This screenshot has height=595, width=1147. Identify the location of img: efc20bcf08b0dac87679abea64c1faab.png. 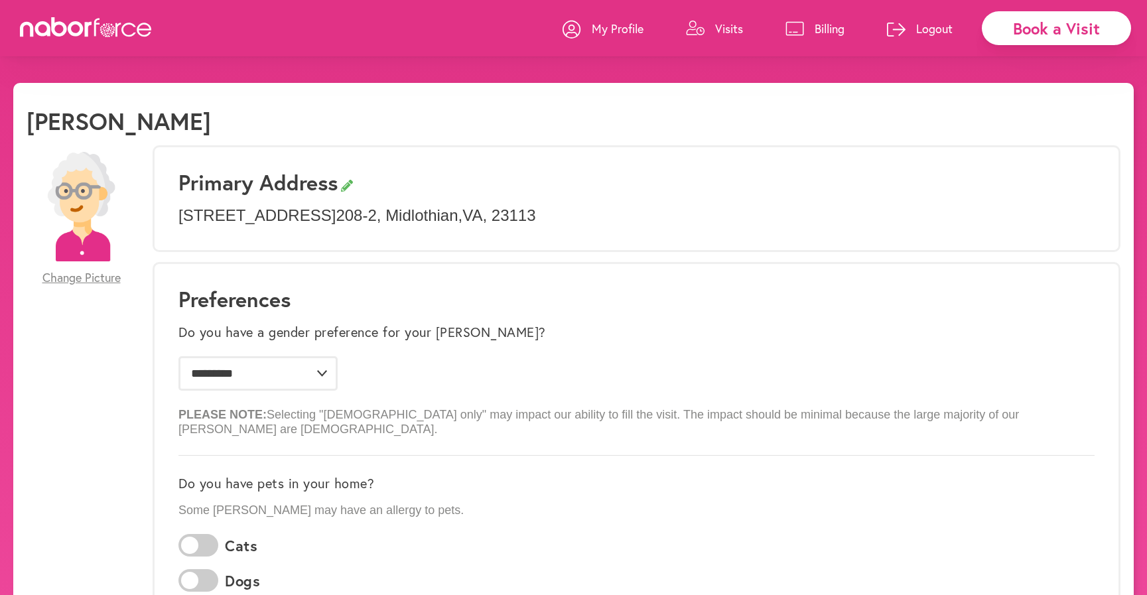
(81, 206).